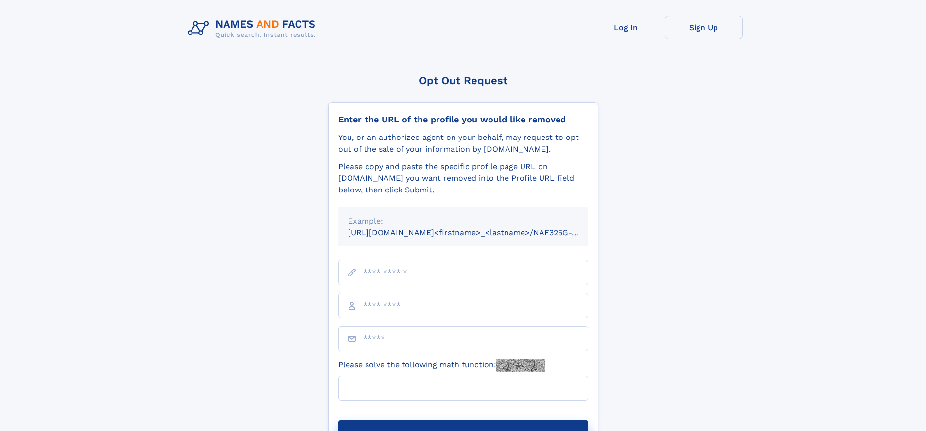 The height and width of the screenshot is (431, 926). Describe the element at coordinates (626, 27) in the screenshot. I see `a: Log In` at that location.